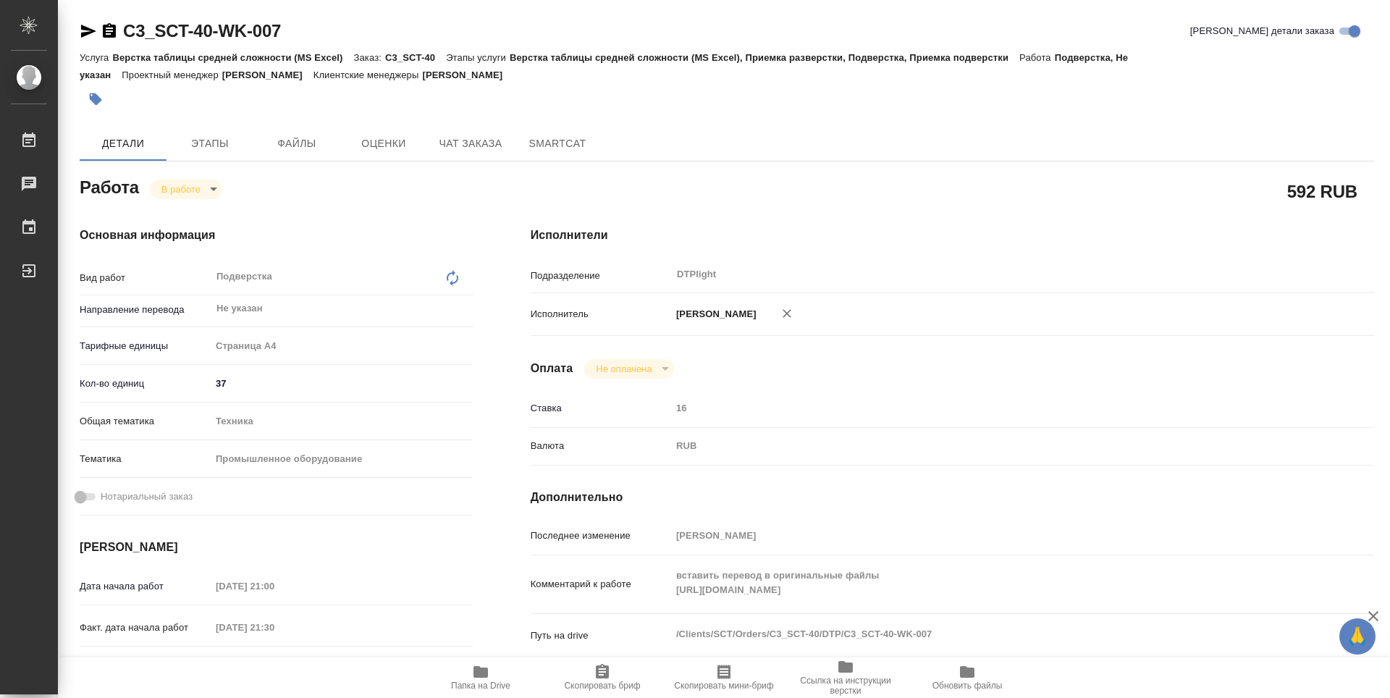  Describe the element at coordinates (601, 536) in the screenshot. I see `p: Последнее изменение` at that location.